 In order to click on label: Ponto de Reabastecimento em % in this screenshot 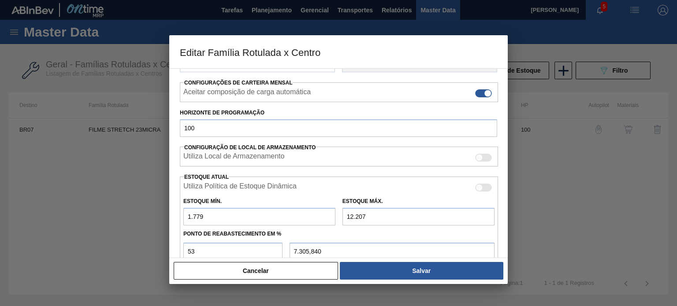, I will do `click(232, 234)`.